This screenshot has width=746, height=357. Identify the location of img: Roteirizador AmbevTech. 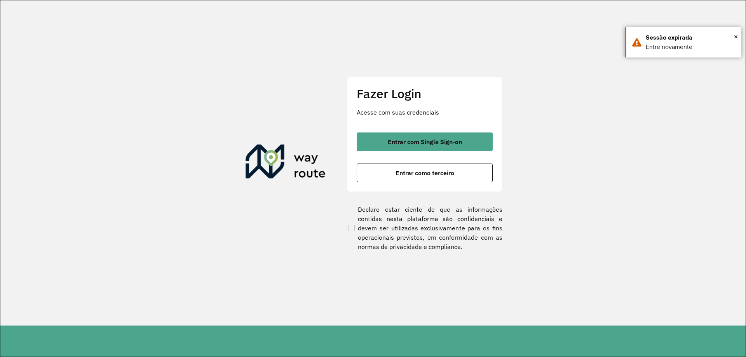
(285, 163).